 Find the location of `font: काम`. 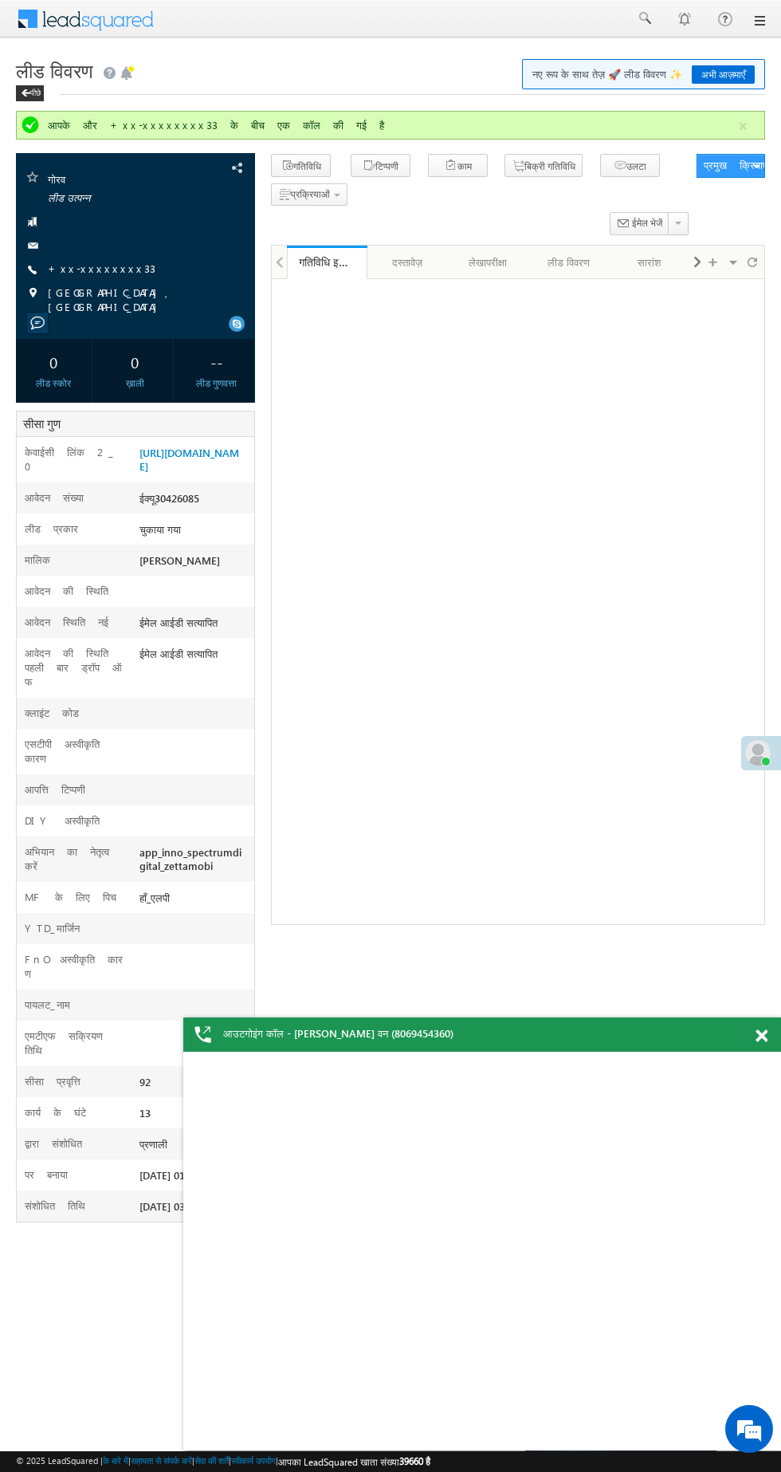

font: काम is located at coordinates (465, 166).